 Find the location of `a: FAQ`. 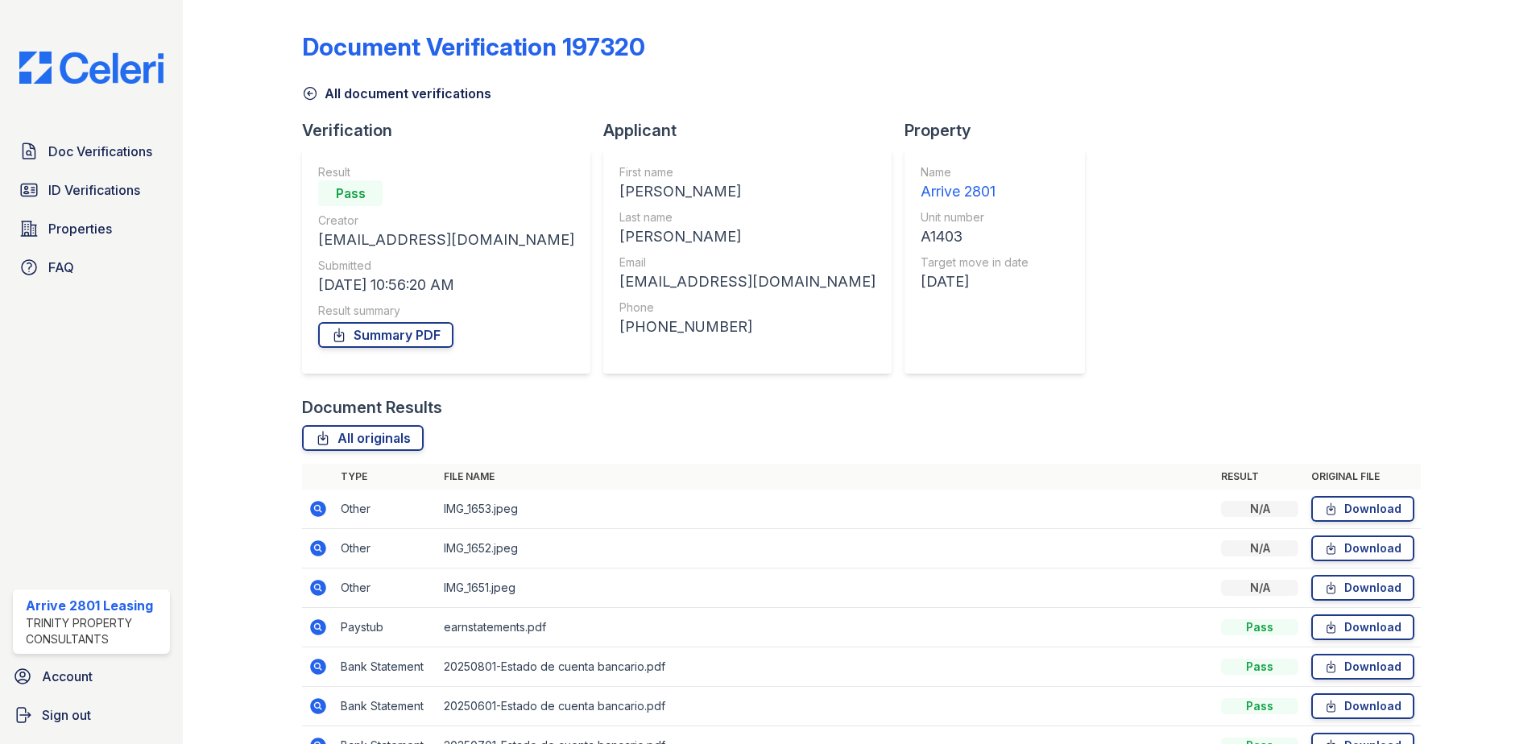

a: FAQ is located at coordinates (91, 267).